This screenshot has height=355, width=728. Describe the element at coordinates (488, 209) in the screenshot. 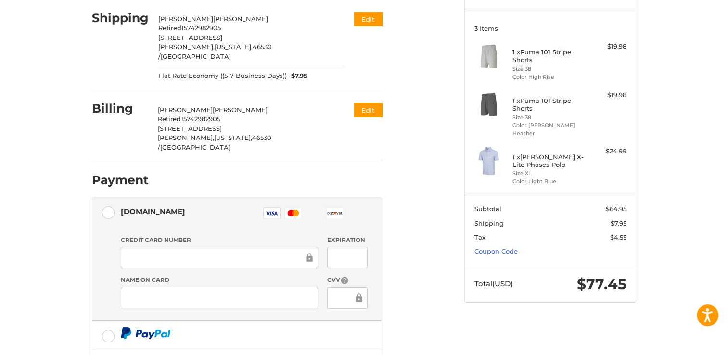

I see `span: Subtotal` at that location.